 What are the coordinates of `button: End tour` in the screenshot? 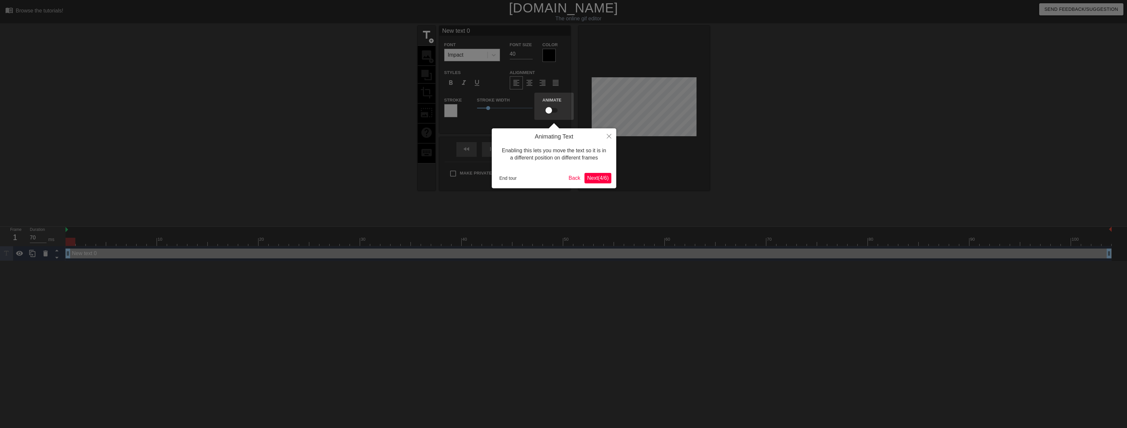 It's located at (508, 178).